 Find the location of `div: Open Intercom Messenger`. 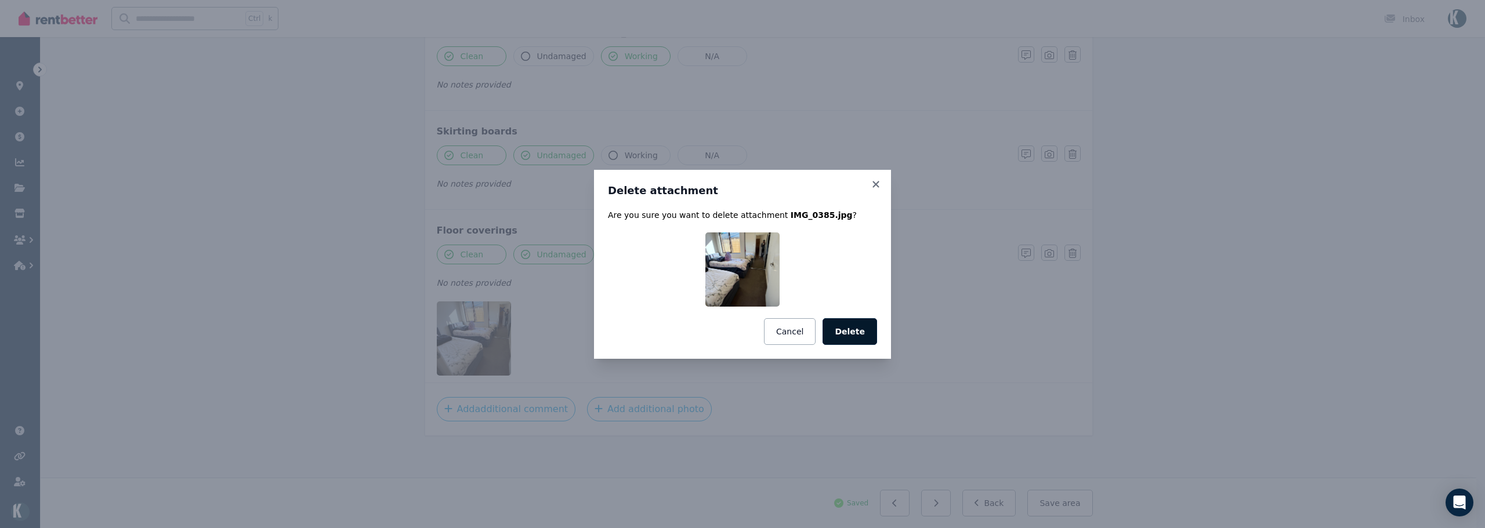

div: Open Intercom Messenger is located at coordinates (1460, 503).